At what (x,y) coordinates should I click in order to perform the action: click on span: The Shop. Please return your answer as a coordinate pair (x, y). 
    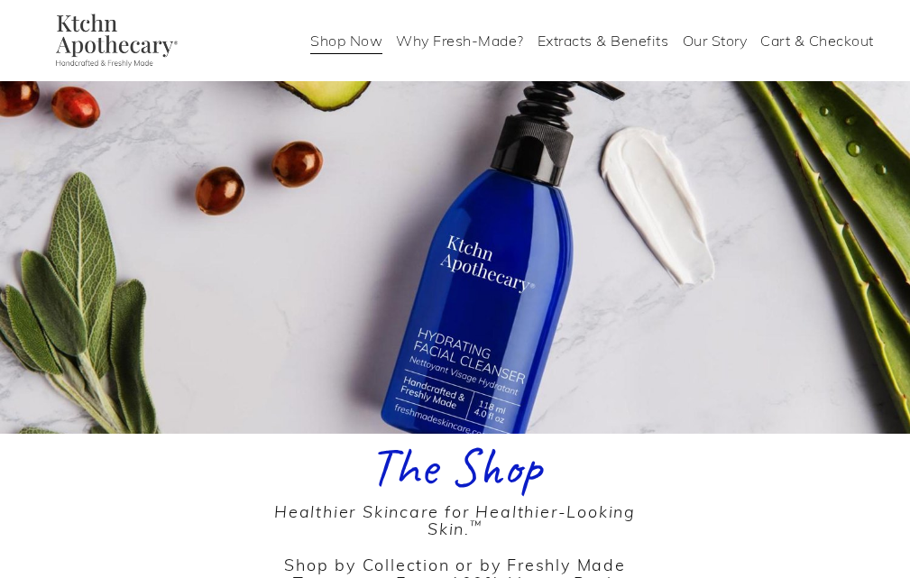
    Looking at the image, I should click on (454, 466).